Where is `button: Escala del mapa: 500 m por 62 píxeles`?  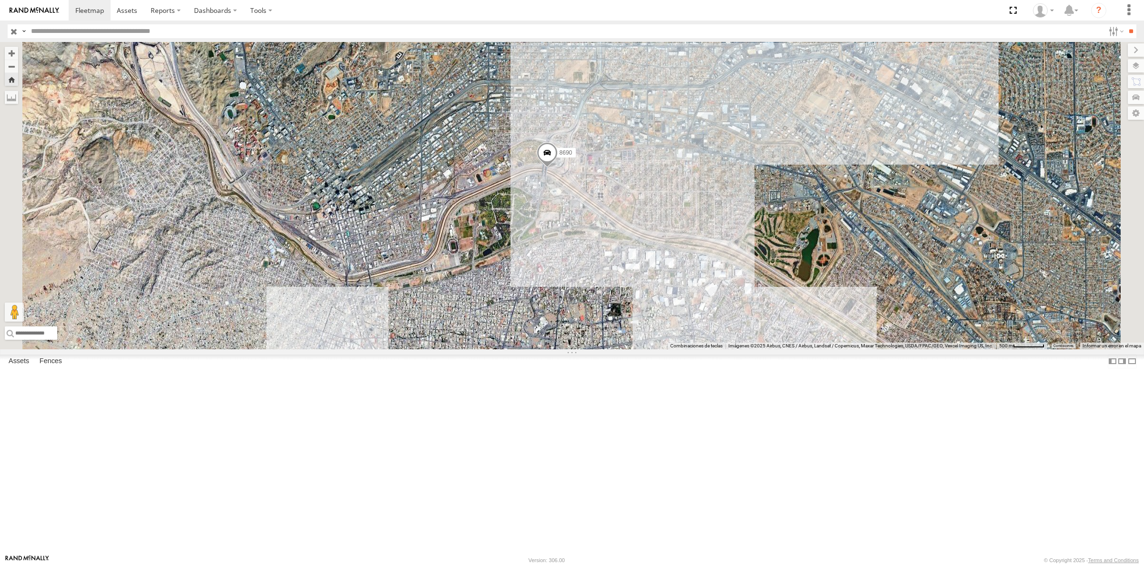 button: Escala del mapa: 500 m por 62 píxeles is located at coordinates (1022, 346).